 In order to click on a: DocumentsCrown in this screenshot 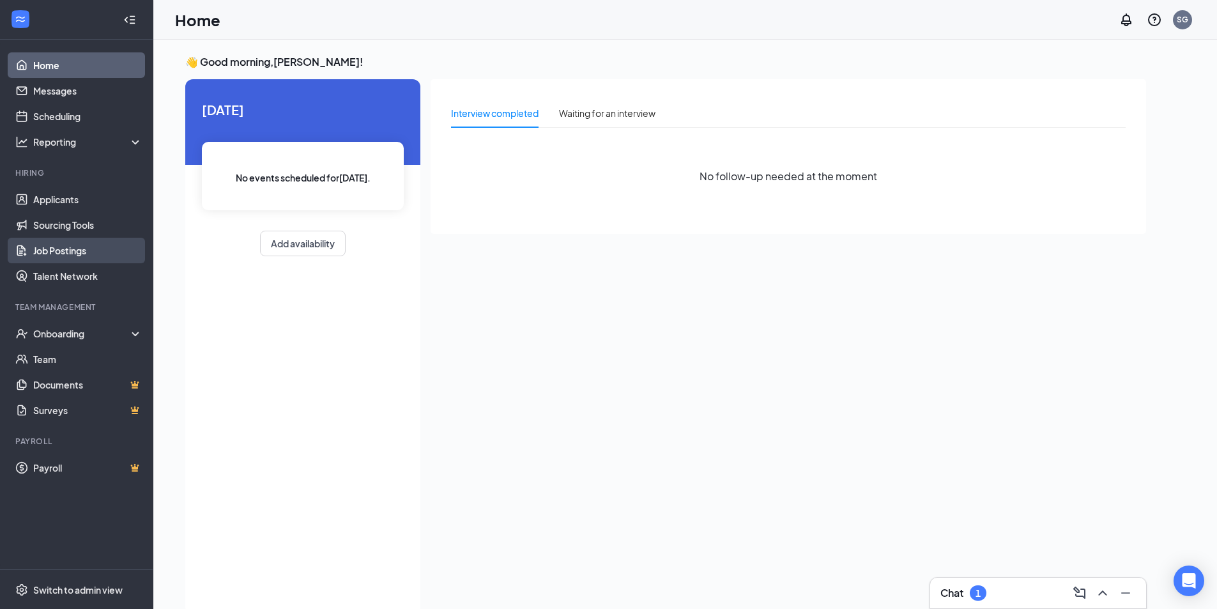, I will do `click(88, 385)`.